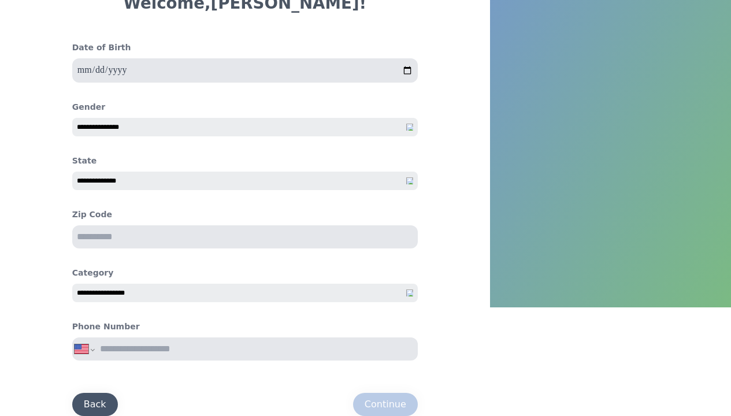 The width and height of the screenshot is (731, 416). Describe the element at coordinates (245, 47) in the screenshot. I see `h4: Date of Birth` at that location.